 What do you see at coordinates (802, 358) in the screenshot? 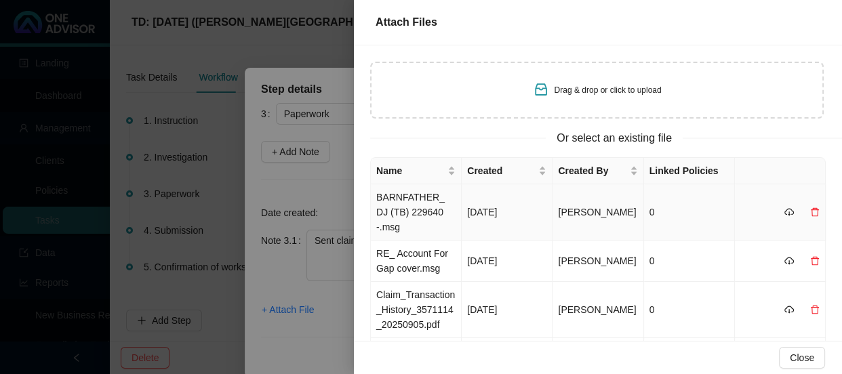
I see `span: Close` at bounding box center [802, 358].